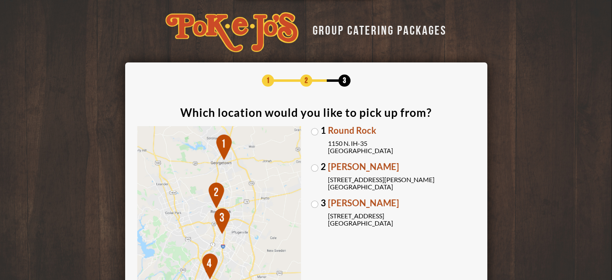 This screenshot has height=280, width=612. What do you see at coordinates (306, 112) in the screenshot?
I see `div: Which location would you like to pick up from?` at bounding box center [306, 112].